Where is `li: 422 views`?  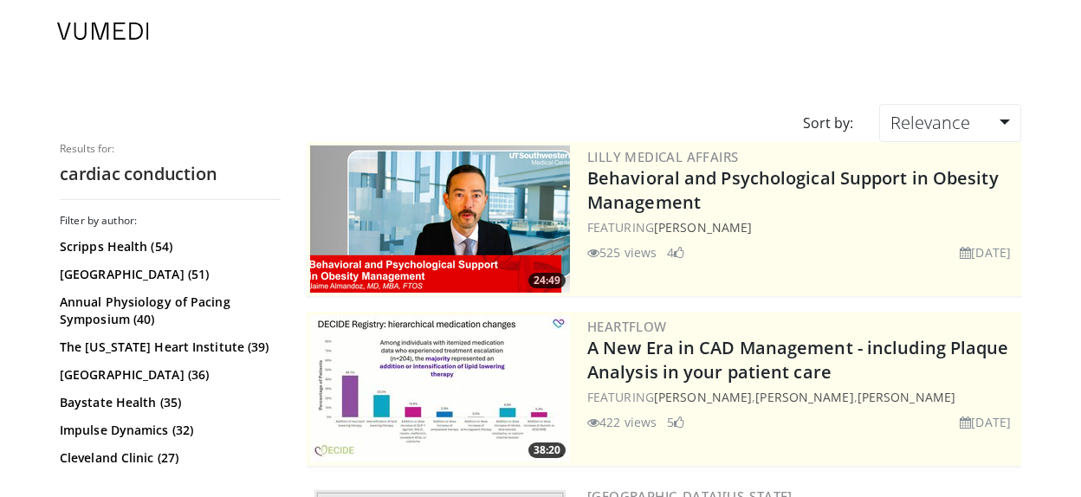
li: 422 views is located at coordinates (622, 422).